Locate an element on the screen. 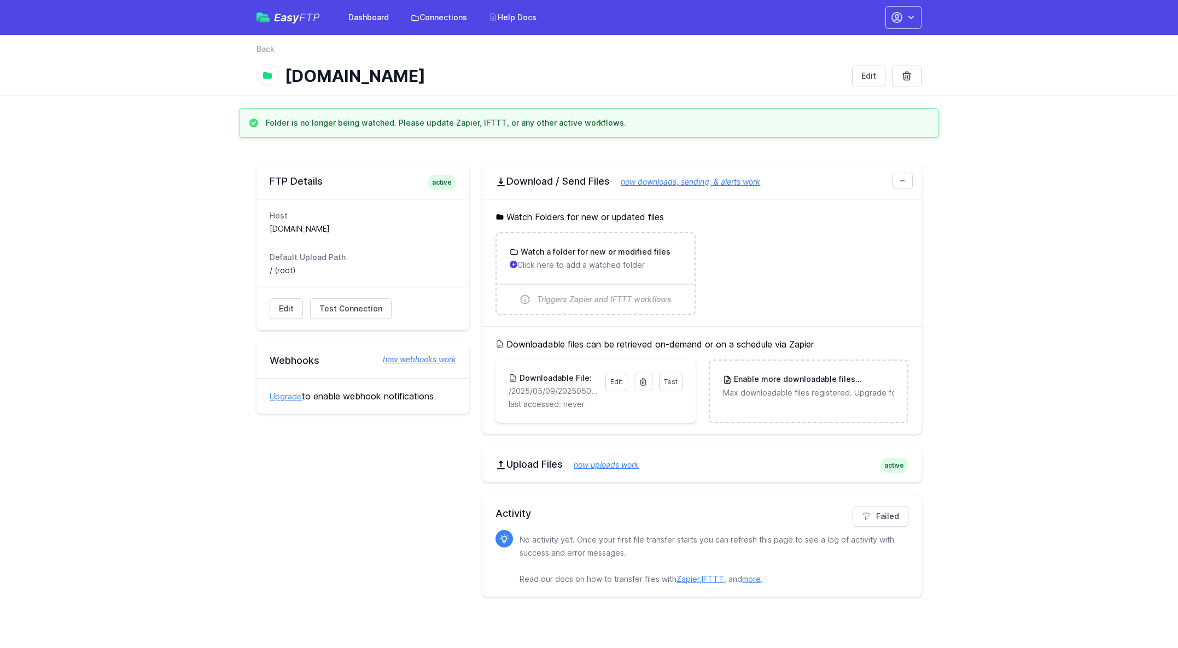 Image resolution: width=1178 pixels, height=648 pixels. span: FTP is located at coordinates (309, 17).